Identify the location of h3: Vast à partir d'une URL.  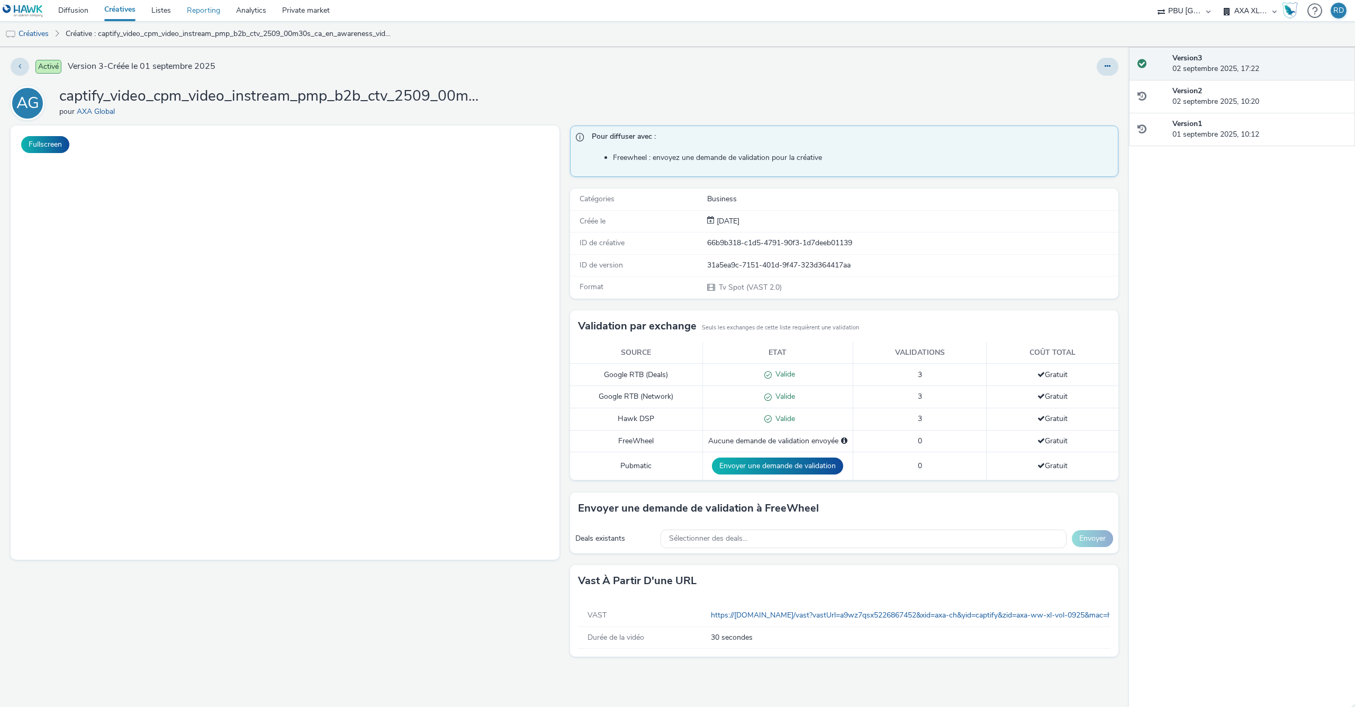
(637, 581).